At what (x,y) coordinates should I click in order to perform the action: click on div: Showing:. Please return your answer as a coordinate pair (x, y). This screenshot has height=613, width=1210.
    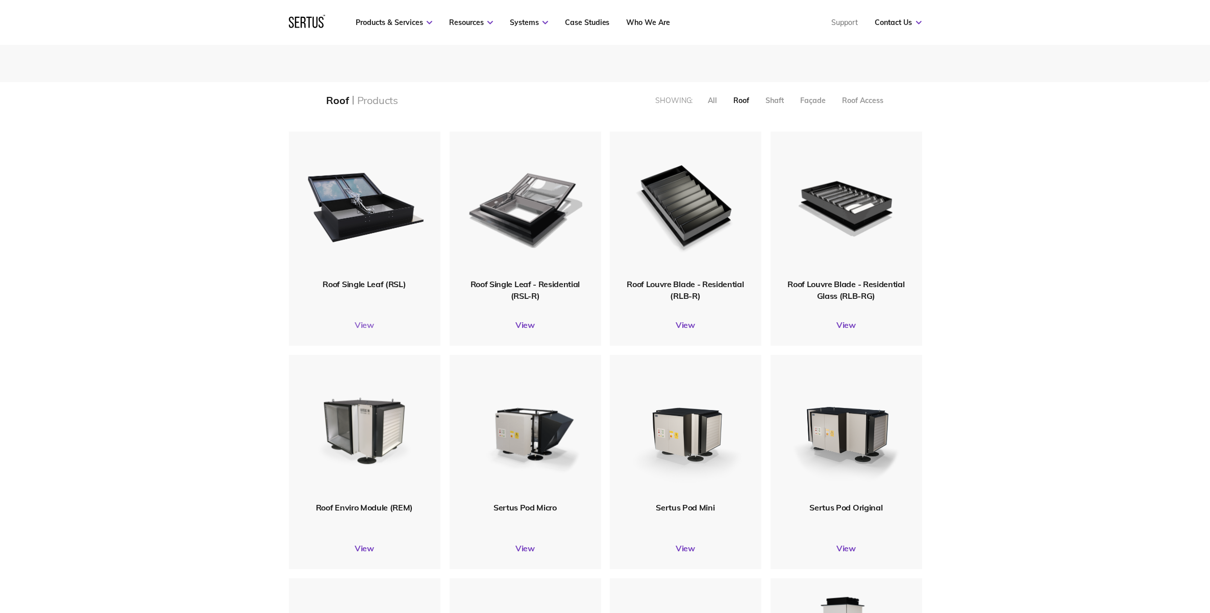
    Looking at the image, I should click on (674, 101).